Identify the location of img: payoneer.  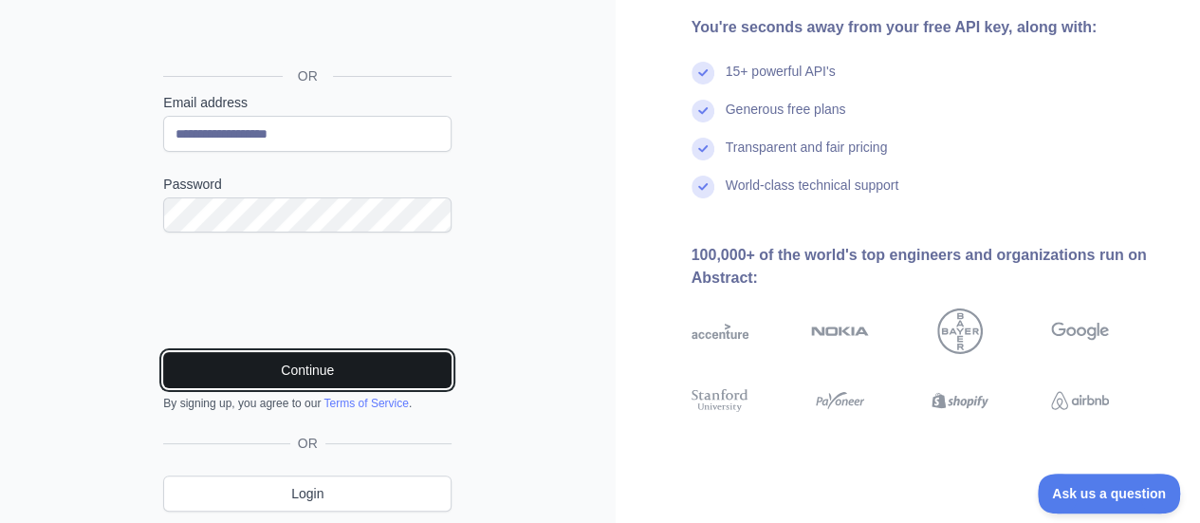
(839, 400).